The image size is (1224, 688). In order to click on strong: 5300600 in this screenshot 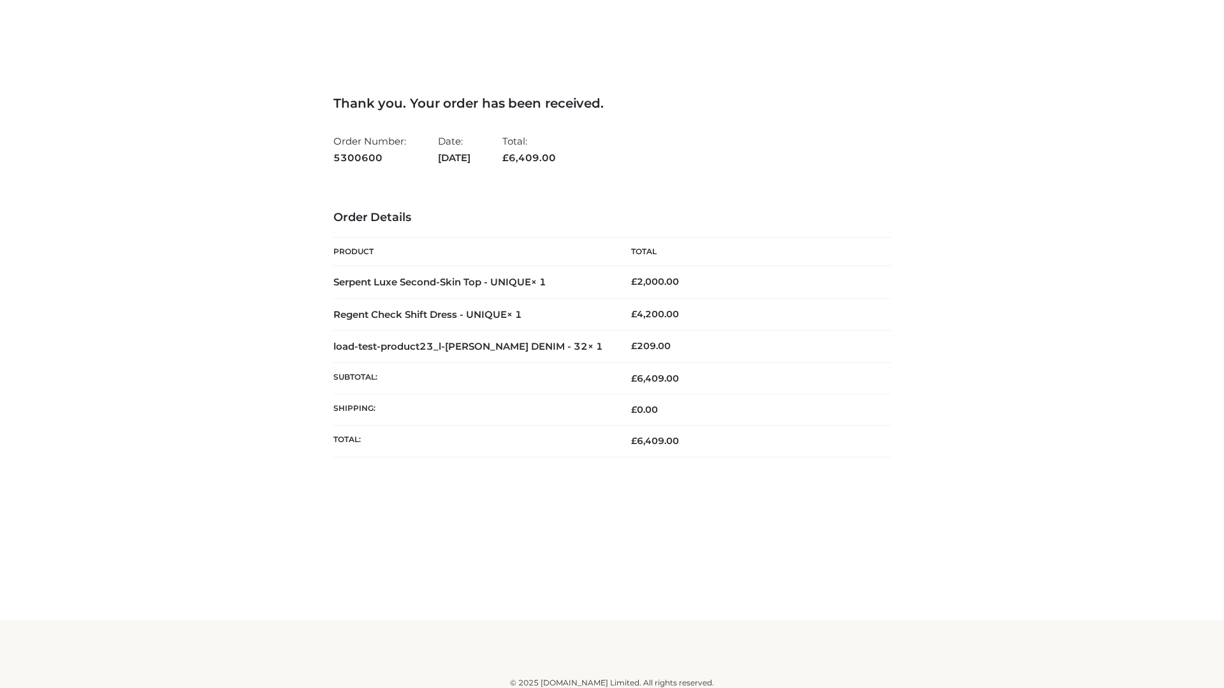, I will do `click(370, 158)`.